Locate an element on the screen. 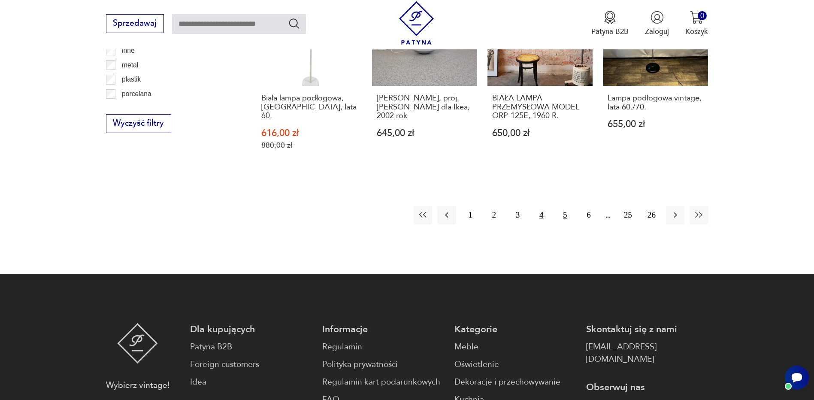 The height and width of the screenshot is (400, 814). a: Ikona medaluPatyna B2B is located at coordinates (610, 24).